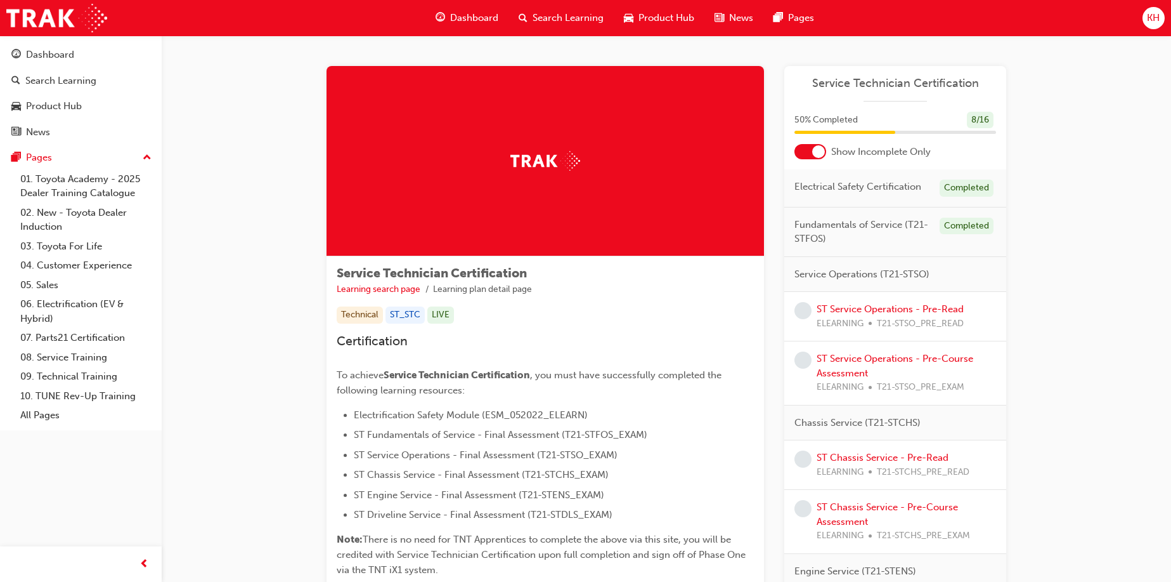 The width and height of the screenshot is (1171, 582). What do you see at coordinates (921, 387) in the screenshot?
I see `span: T21-STSO_PRE_EXAM` at bounding box center [921, 387].